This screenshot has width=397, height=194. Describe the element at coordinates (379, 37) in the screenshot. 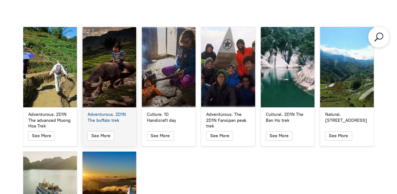

I see `a: Search products` at that location.